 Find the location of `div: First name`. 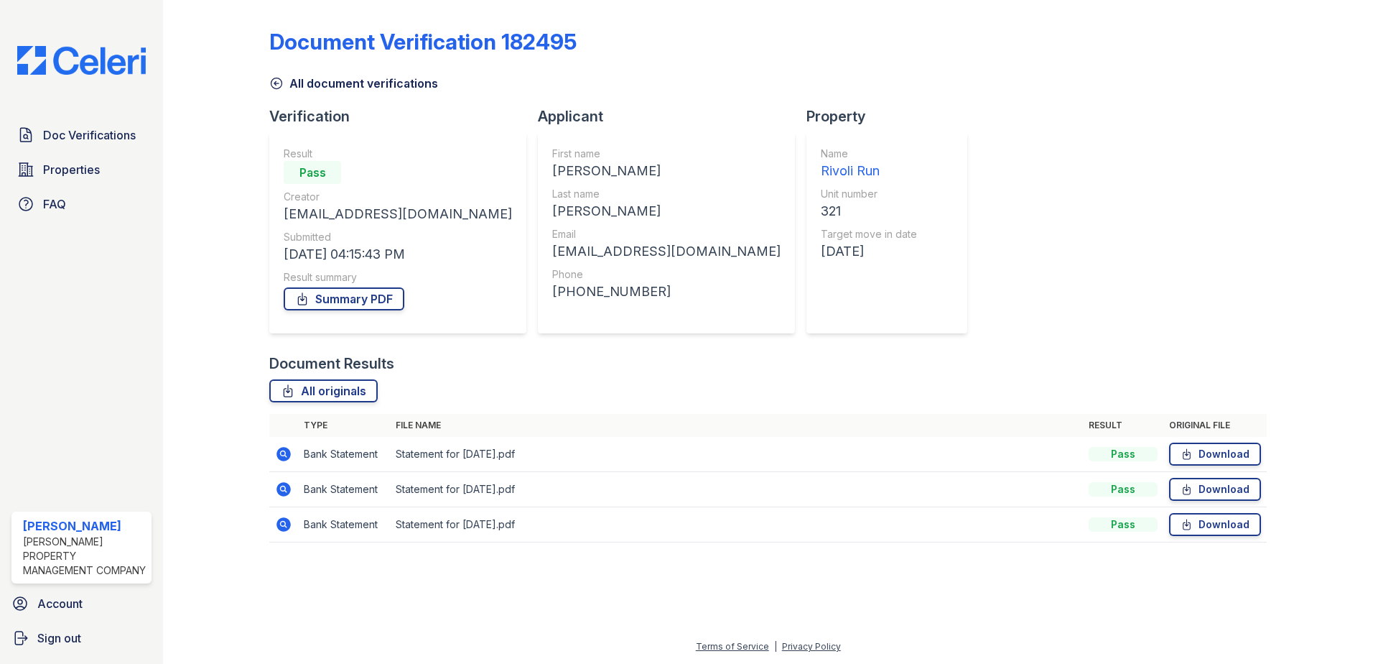

div: First name is located at coordinates (667, 154).